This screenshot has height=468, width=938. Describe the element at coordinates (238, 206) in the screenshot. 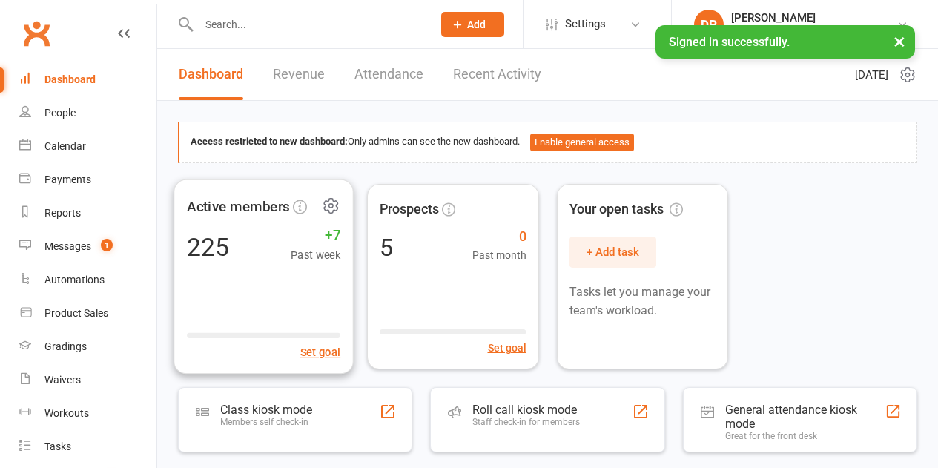

I see `span: Active members` at that location.